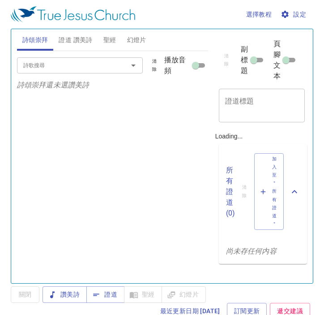 The width and height of the screenshot is (324, 315). What do you see at coordinates (53, 85) in the screenshot?
I see `i: 詩頌崇拜還未選讚美詩` at bounding box center [53, 85].